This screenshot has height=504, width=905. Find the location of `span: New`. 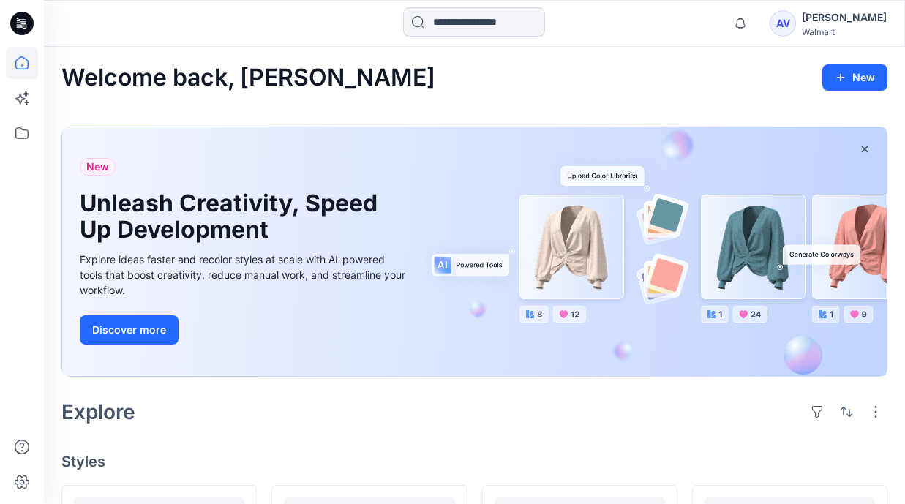

span: New is located at coordinates (97, 167).